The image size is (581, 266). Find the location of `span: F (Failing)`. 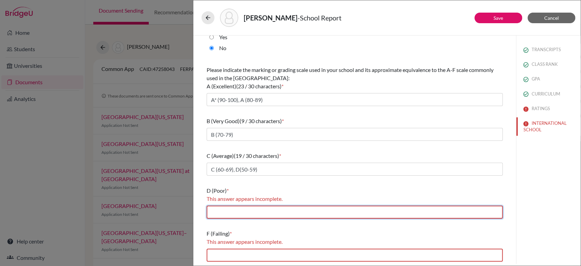

span: F (Failing) is located at coordinates (218, 233).